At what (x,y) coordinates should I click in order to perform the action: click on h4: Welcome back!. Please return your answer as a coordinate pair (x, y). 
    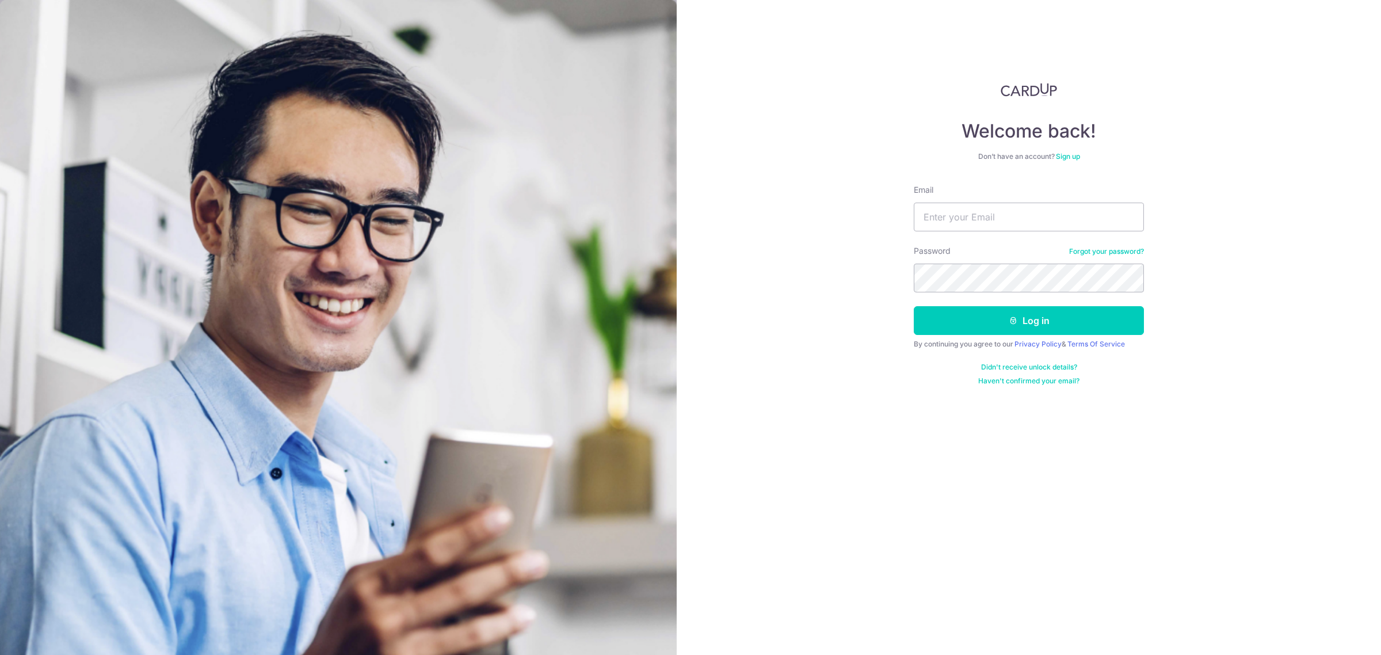
    Looking at the image, I should click on (1029, 131).